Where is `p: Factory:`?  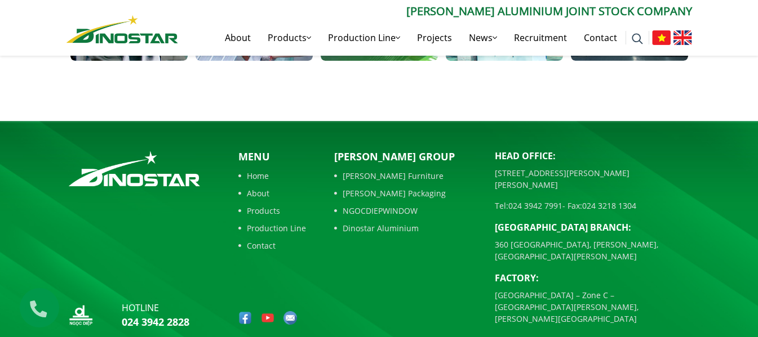 p: Factory: is located at coordinates (593, 278).